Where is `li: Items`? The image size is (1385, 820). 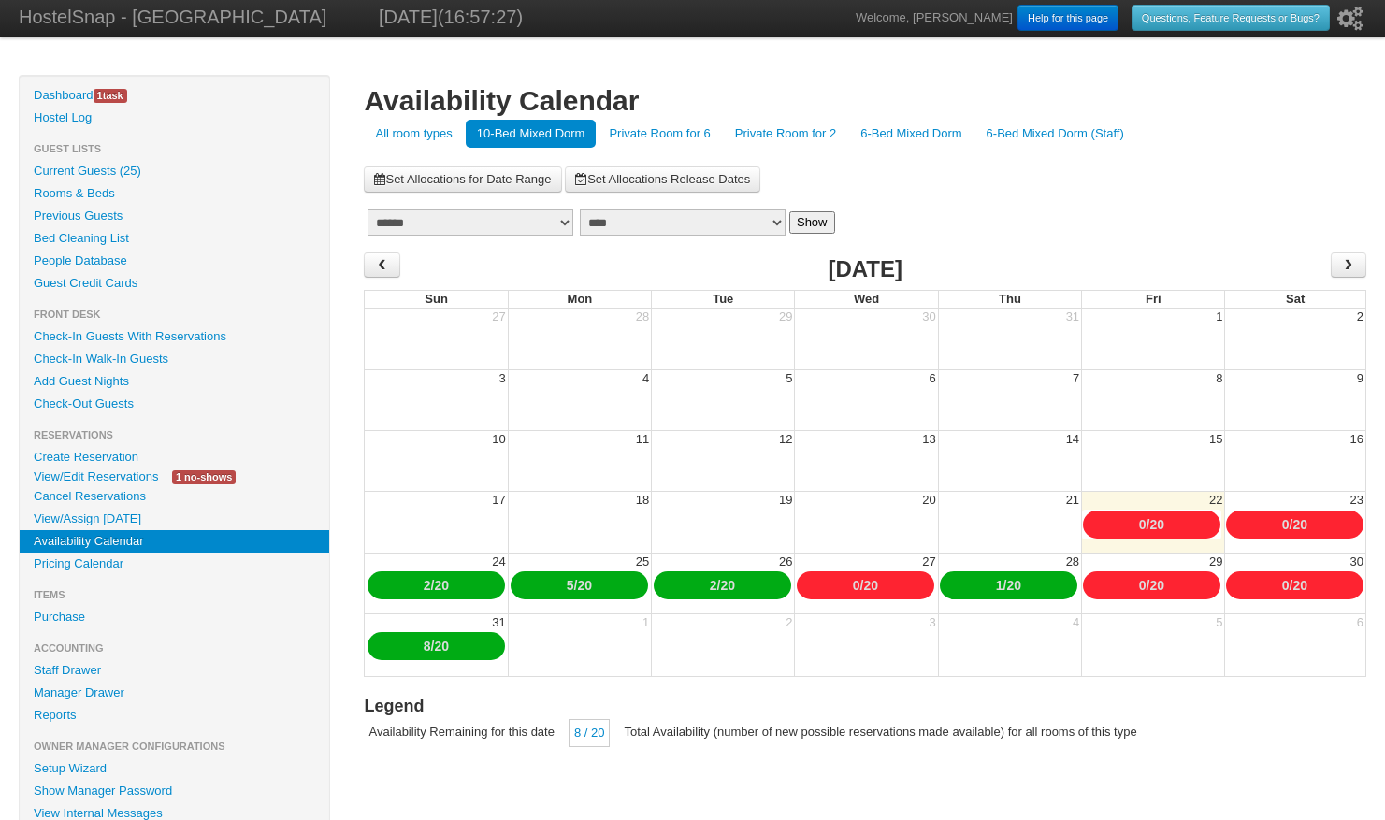
li: Items is located at coordinates (174, 595).